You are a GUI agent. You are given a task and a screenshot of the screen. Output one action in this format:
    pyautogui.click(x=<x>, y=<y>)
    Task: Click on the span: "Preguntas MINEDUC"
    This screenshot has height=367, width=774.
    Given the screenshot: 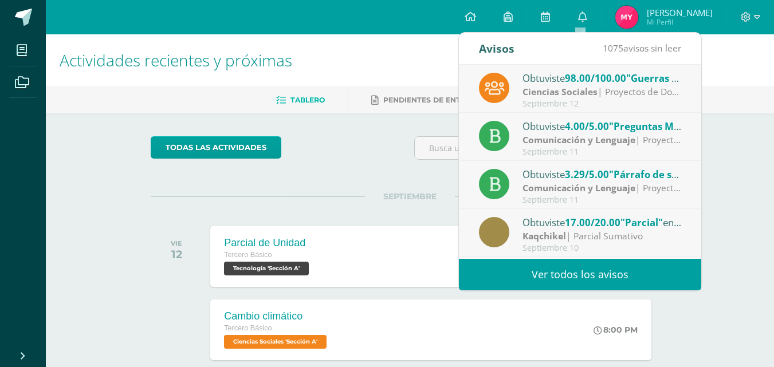 What is the action you would take?
    pyautogui.click(x=662, y=126)
    